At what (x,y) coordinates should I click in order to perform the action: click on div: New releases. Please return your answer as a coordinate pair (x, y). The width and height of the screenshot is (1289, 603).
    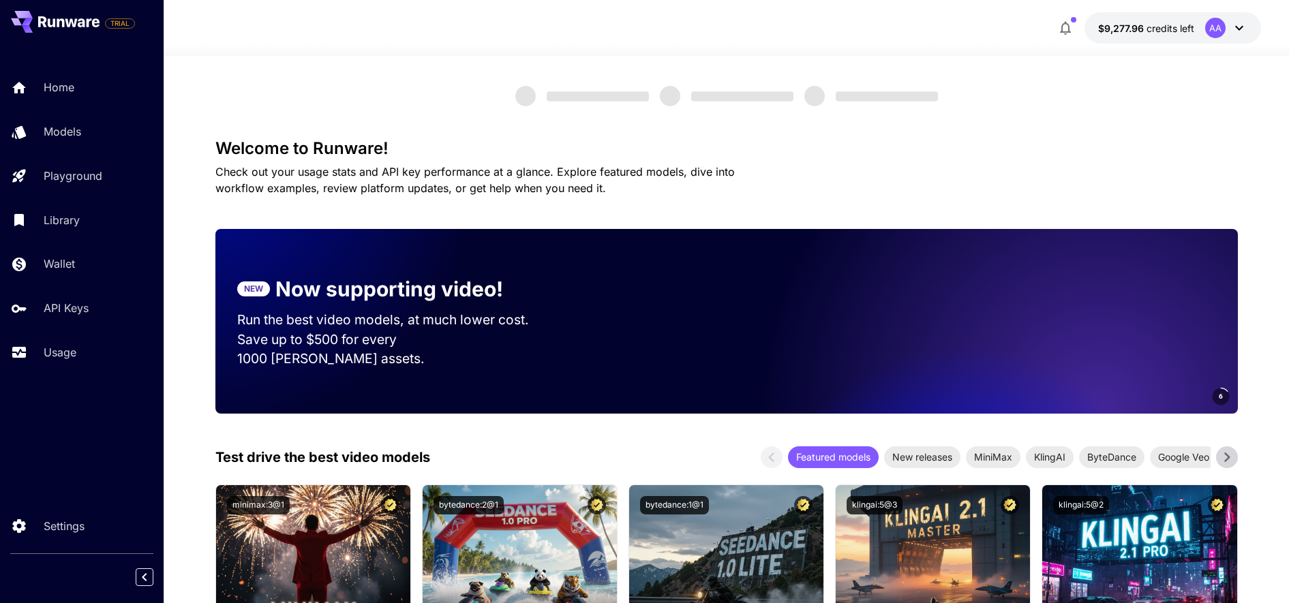
    Looking at the image, I should click on (922, 457).